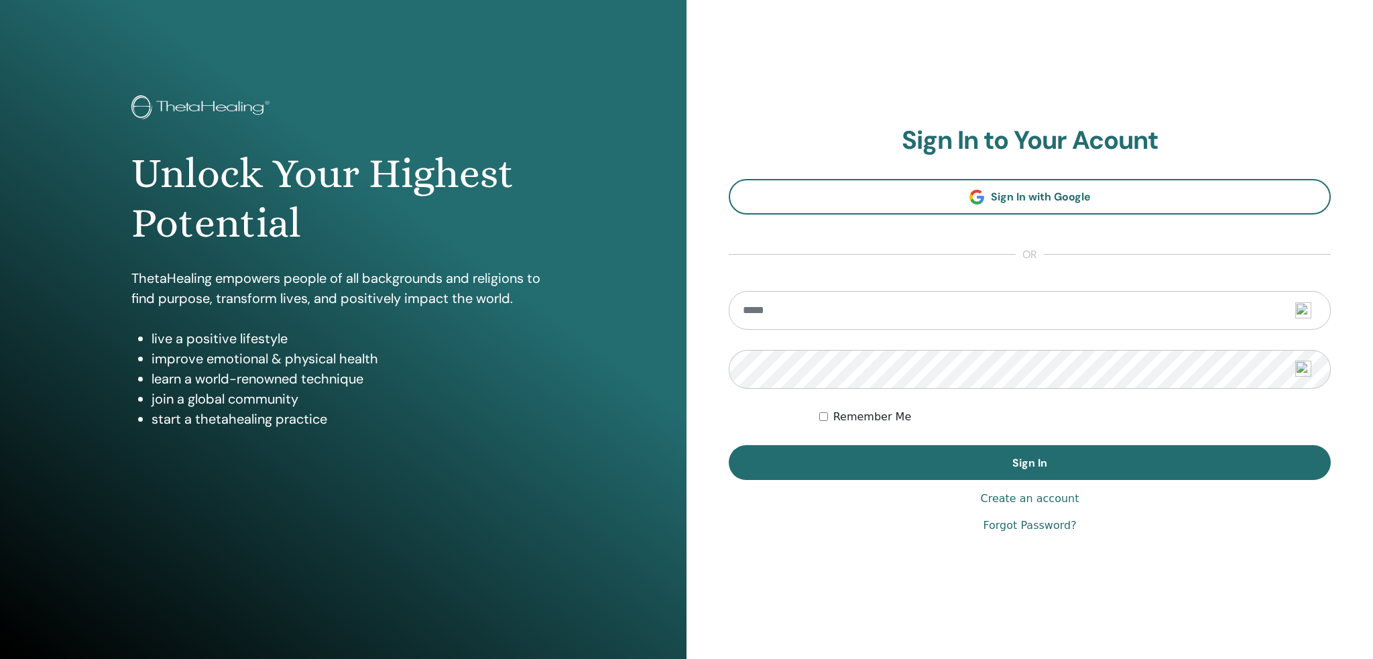 Image resolution: width=1373 pixels, height=659 pixels. I want to click on li: learn a world-renowned technique, so click(353, 379).